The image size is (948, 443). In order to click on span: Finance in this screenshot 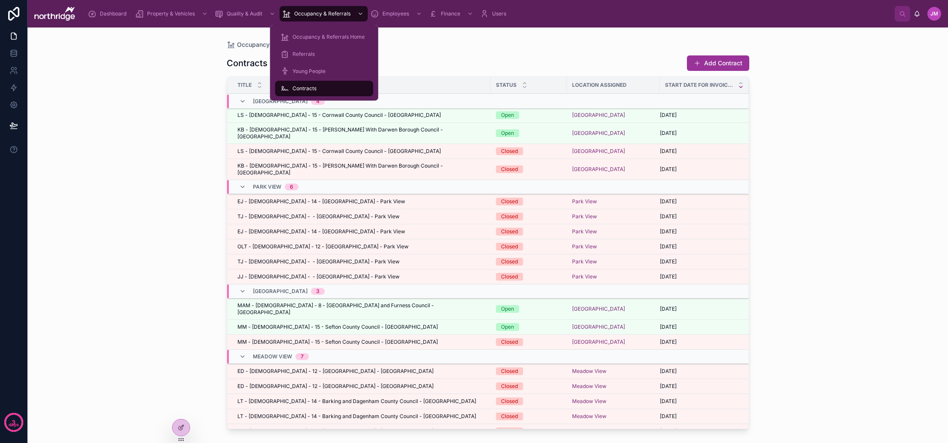, I will do `click(450, 14)`.